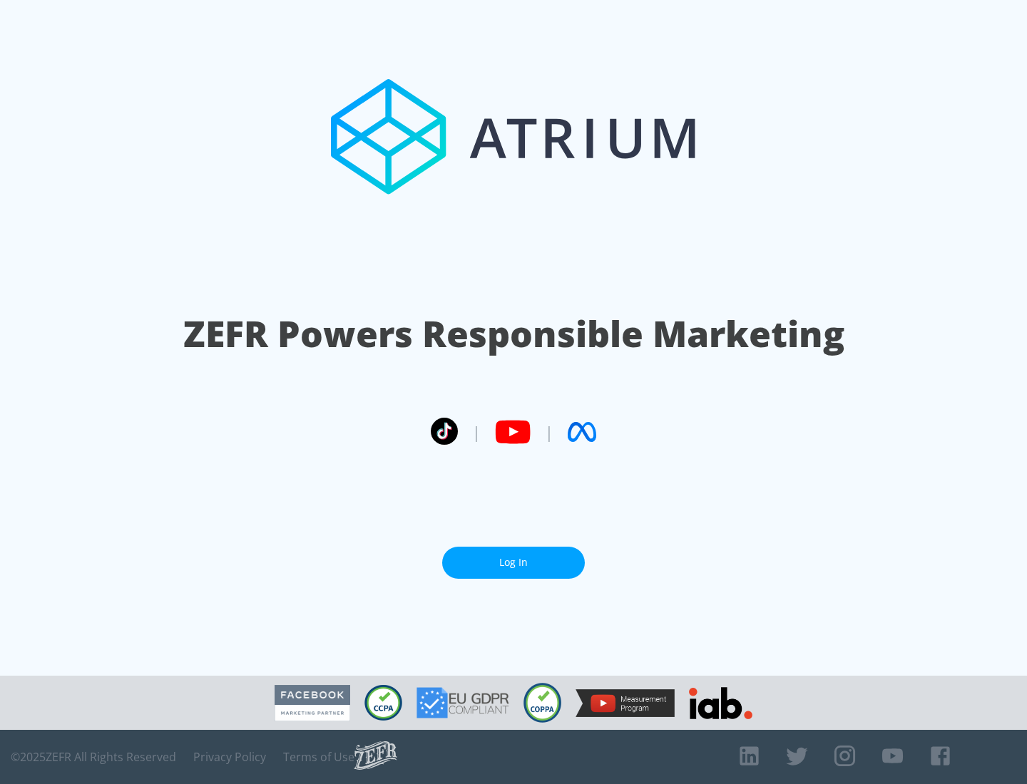 The height and width of the screenshot is (784, 1027). I want to click on img: GDPR Compliant, so click(463, 703).